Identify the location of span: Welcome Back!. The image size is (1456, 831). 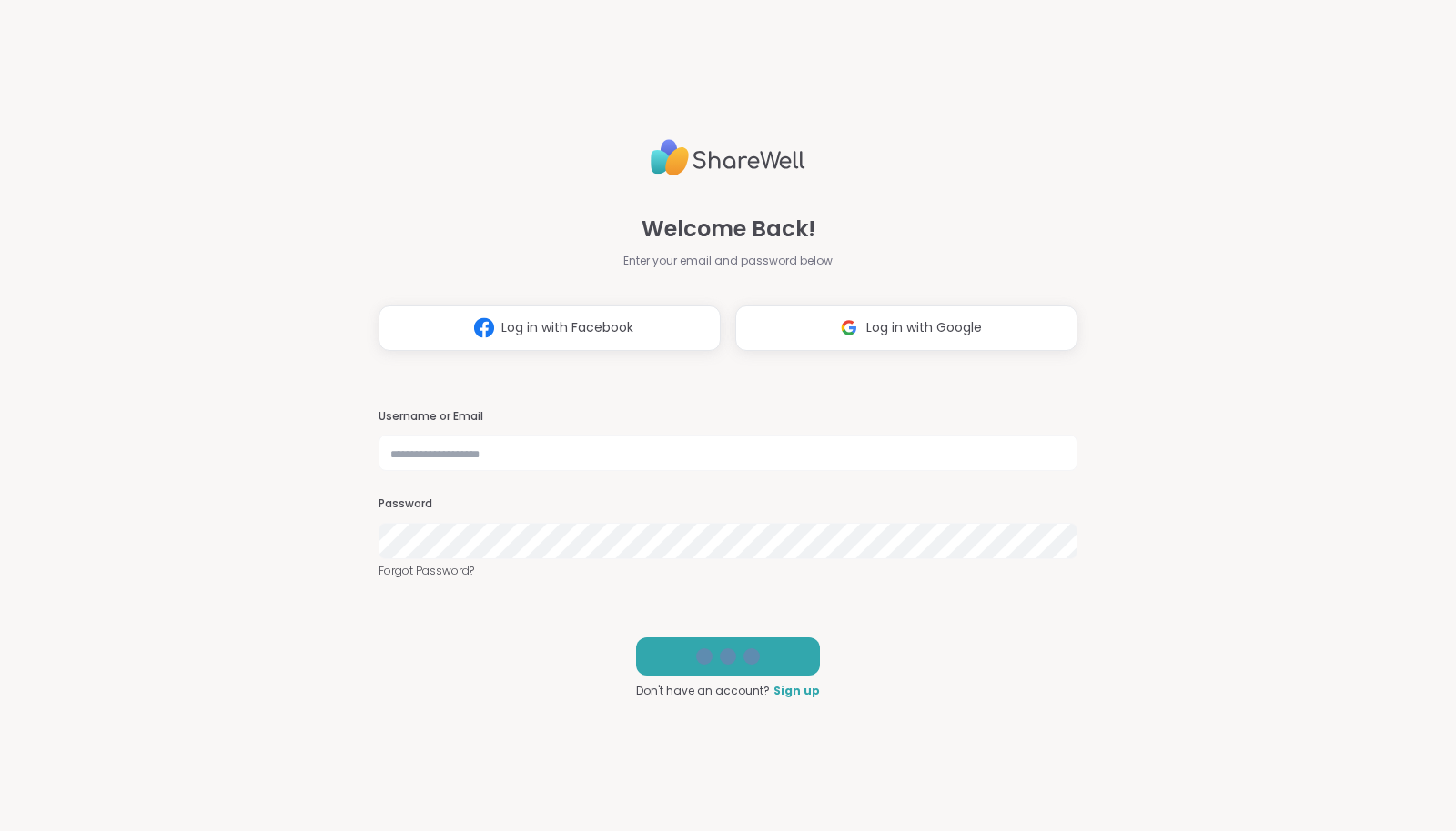
(728, 229).